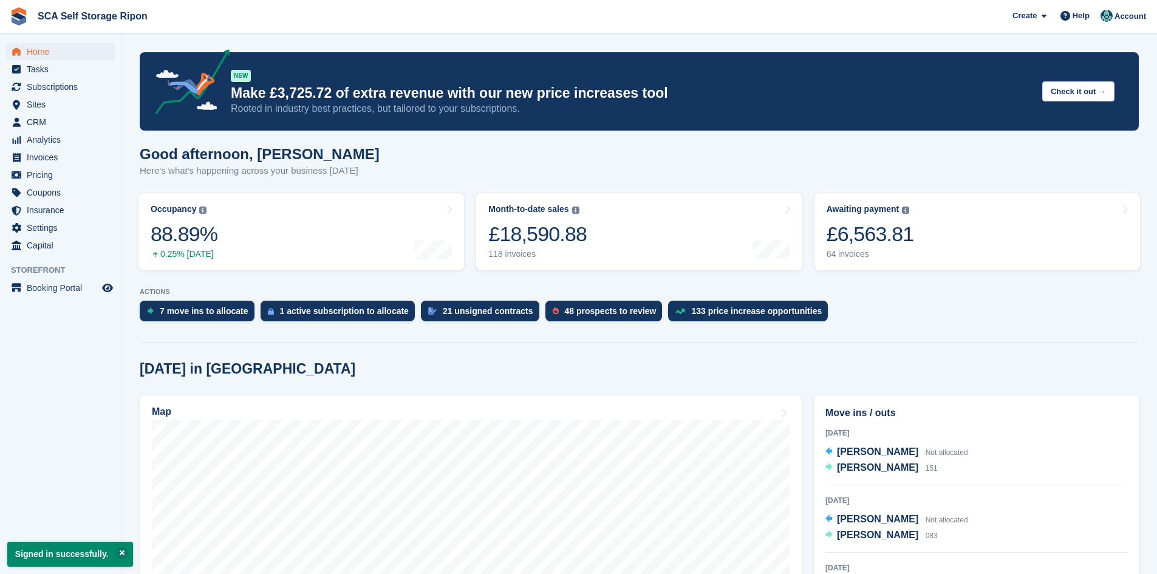 Image resolution: width=1157 pixels, height=574 pixels. Describe the element at coordinates (932, 536) in the screenshot. I see `span: 083` at that location.